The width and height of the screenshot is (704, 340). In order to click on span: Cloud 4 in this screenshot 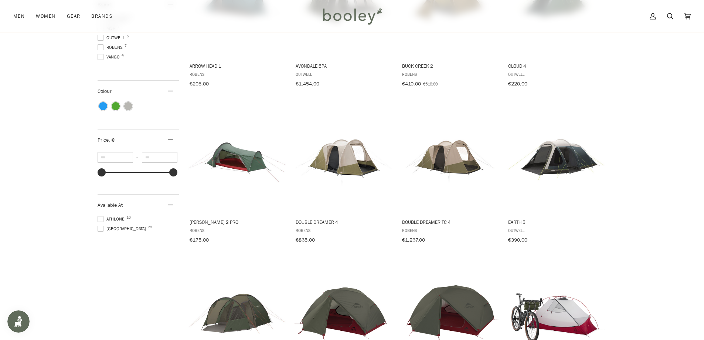, I will do `click(556, 66)`.